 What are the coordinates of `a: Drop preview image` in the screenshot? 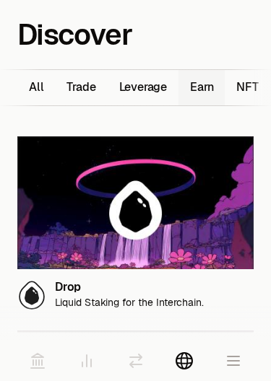 It's located at (135, 203).